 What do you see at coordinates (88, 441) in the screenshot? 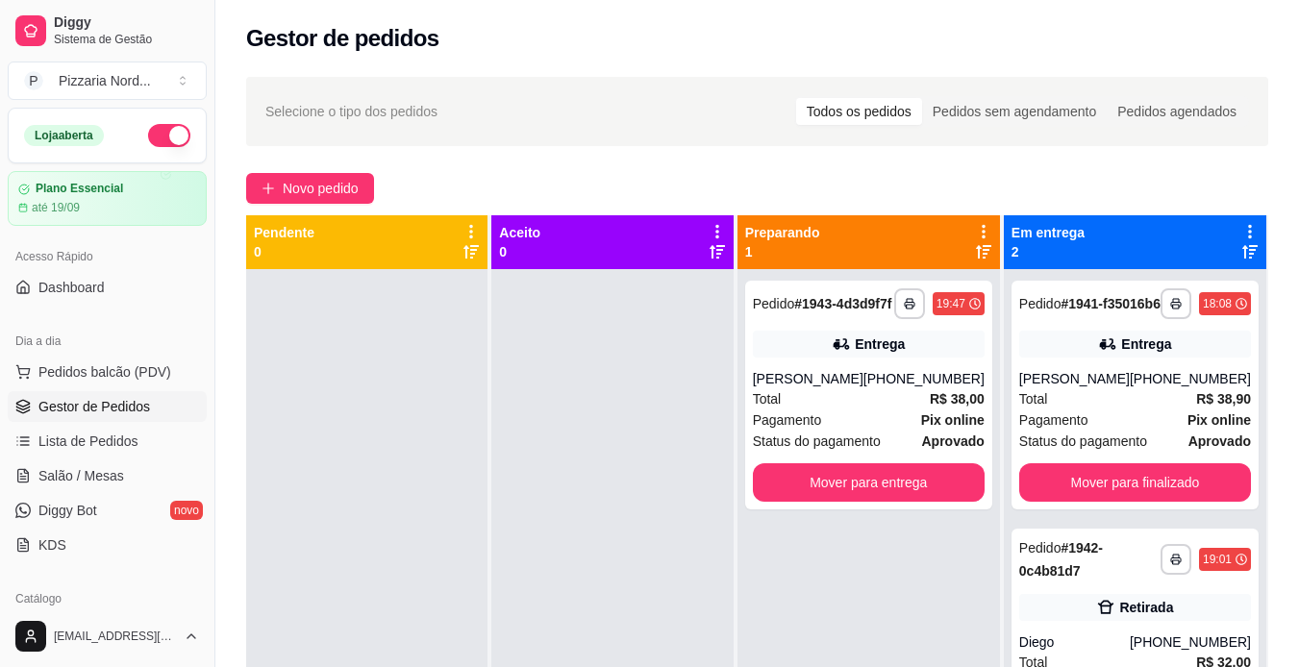
I see `span: Lista de Pedidos` at bounding box center [88, 441].